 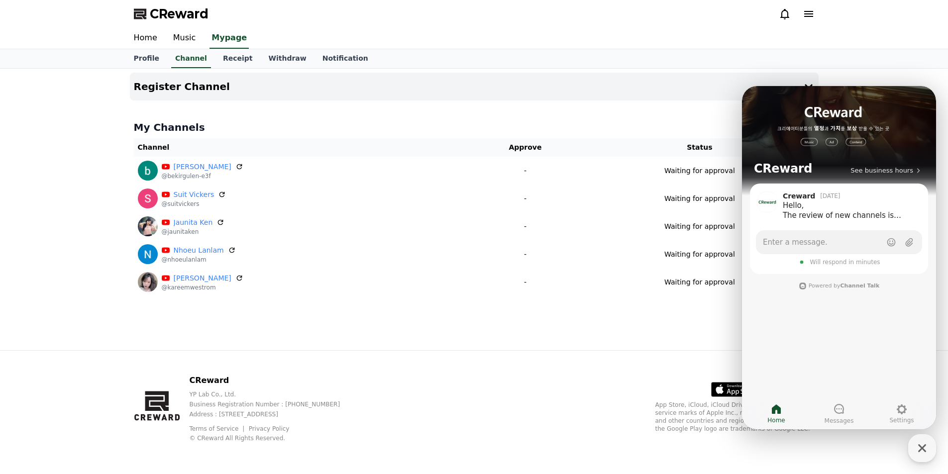 What do you see at coordinates (97, 156) in the screenshot?
I see `a: Enter a message.` at bounding box center [97, 156].